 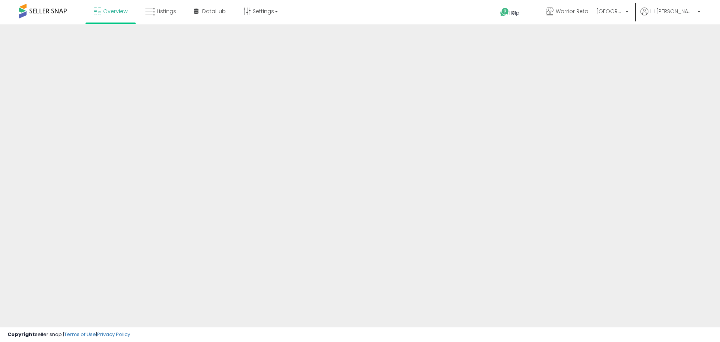 What do you see at coordinates (21, 334) in the screenshot?
I see `strong: Copyright` at bounding box center [21, 334].